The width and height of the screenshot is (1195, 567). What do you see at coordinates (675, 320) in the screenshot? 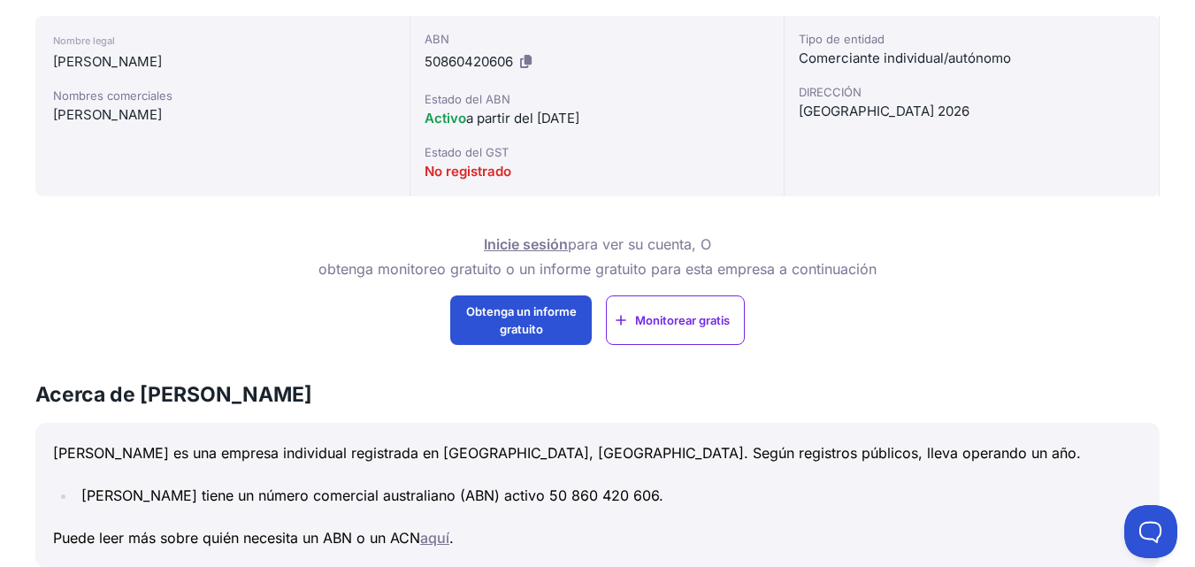
I see `a: Monitorear gratis` at bounding box center [675, 320].